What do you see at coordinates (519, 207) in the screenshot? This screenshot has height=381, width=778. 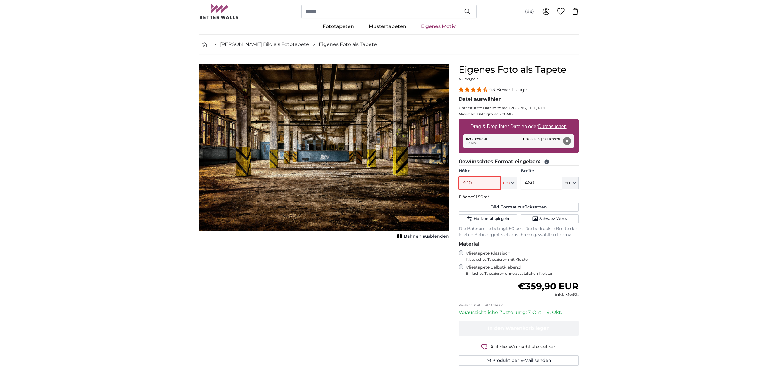 I see `button: Bild Format zurücksetzen` at bounding box center [519, 207].